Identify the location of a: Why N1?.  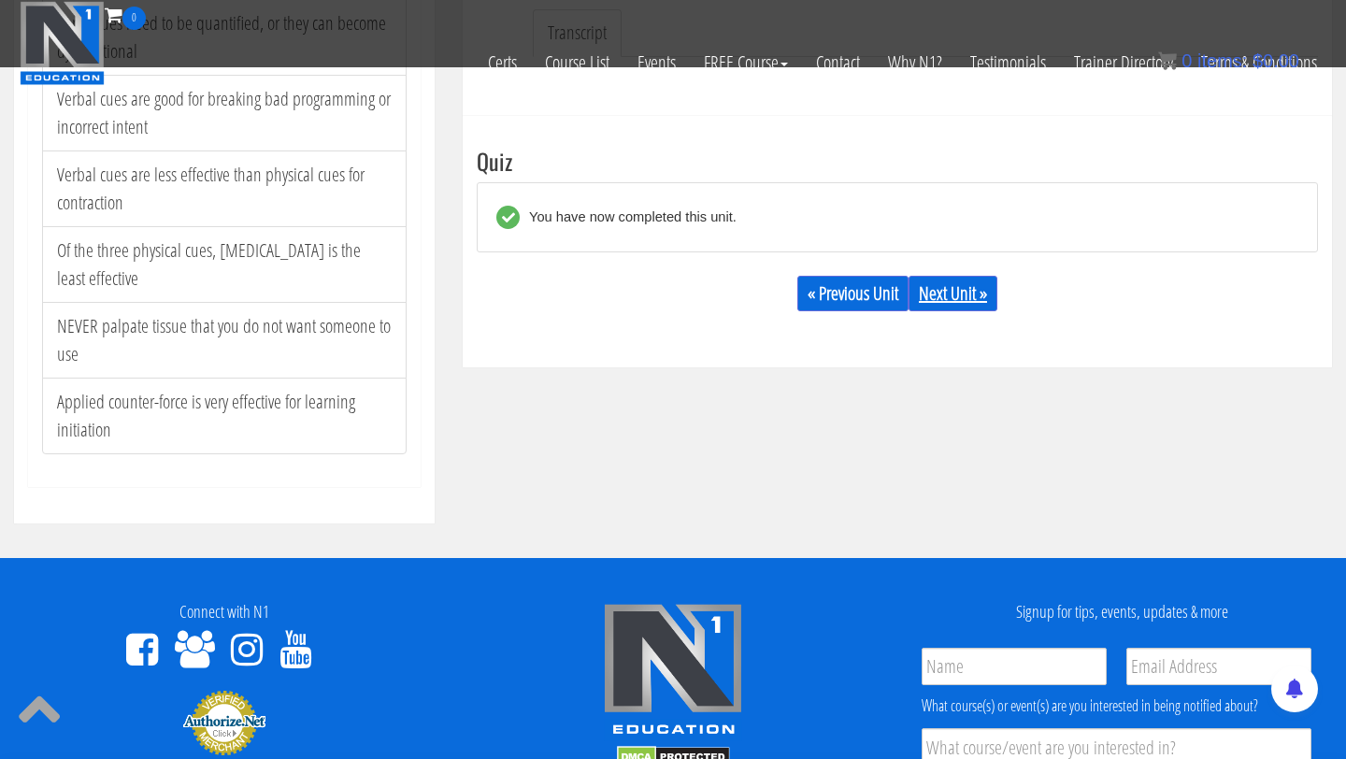
(915, 63).